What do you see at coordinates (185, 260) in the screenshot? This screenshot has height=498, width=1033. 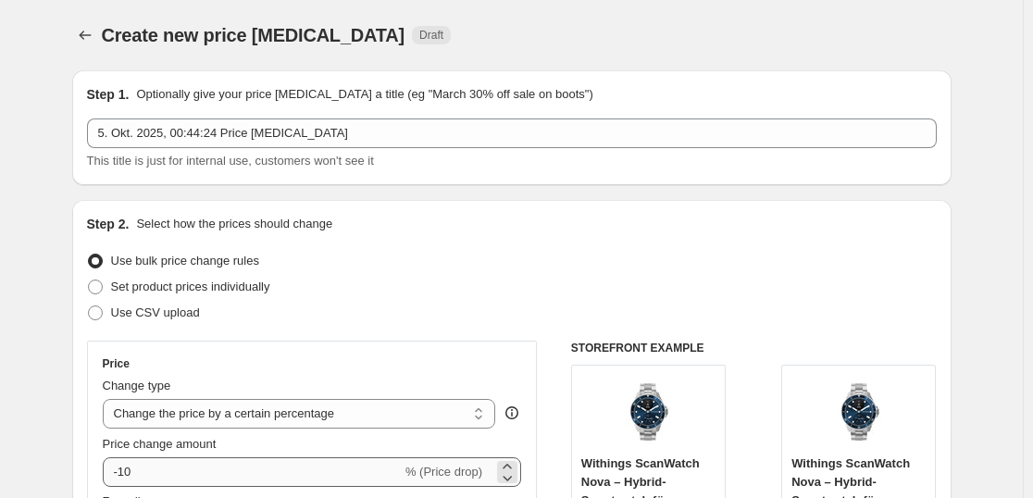 I see `span: Use bulk price change rules` at bounding box center [185, 260].